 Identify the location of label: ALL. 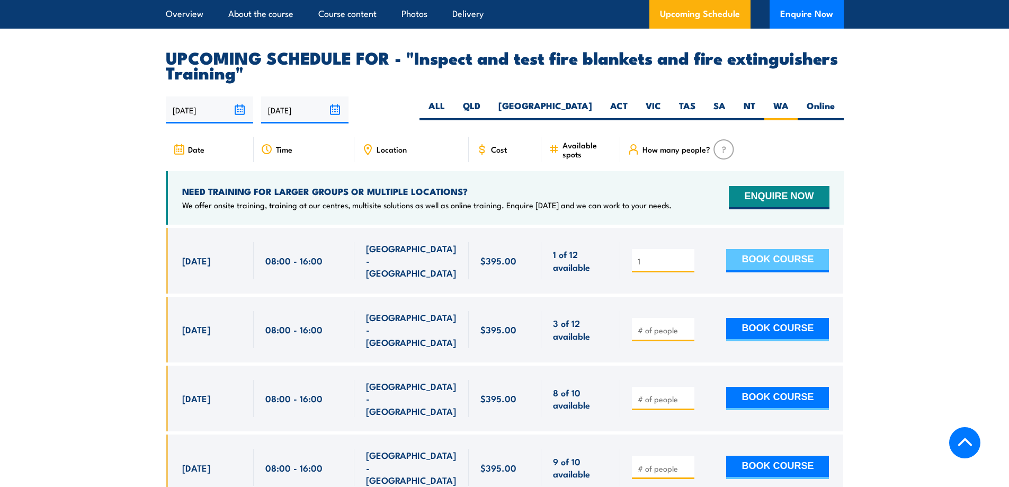
(436, 110).